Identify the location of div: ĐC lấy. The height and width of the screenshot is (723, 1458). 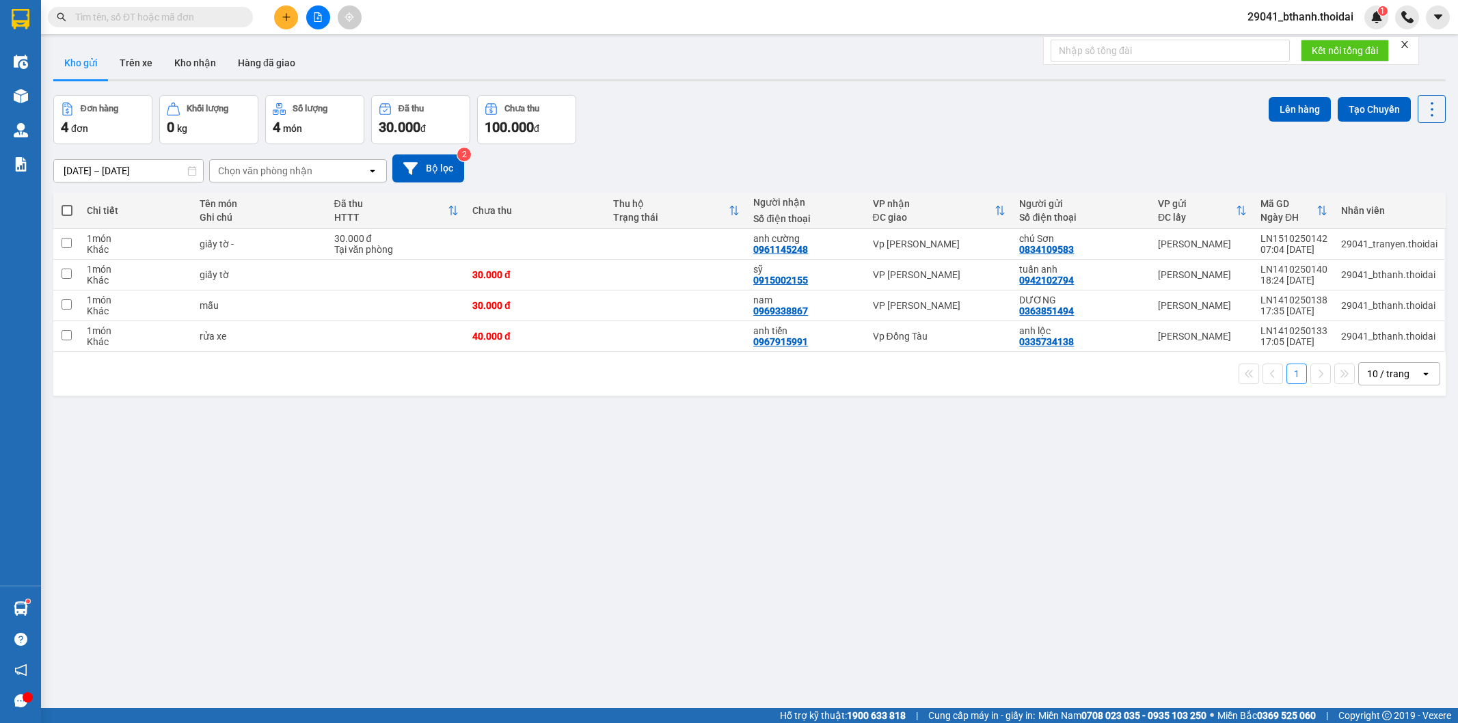
(1197, 217).